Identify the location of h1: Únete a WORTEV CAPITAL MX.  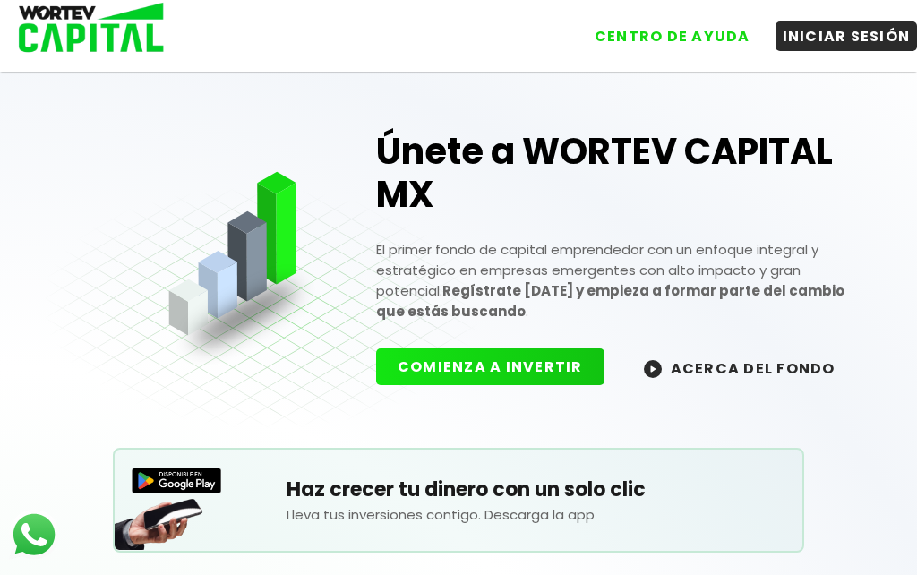
(623, 173).